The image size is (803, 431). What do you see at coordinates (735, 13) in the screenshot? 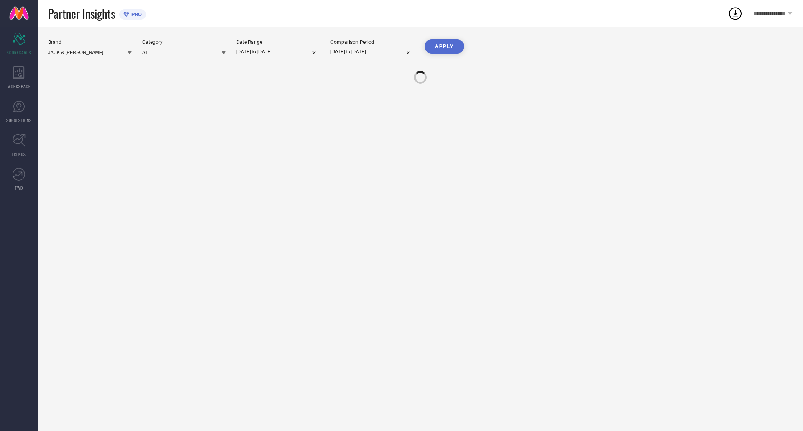
I see `div: Open download list` at bounding box center [735, 13].